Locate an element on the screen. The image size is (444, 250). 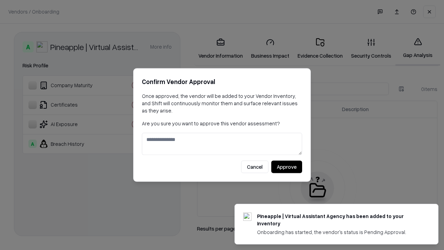
div: Pineapple | Virtual Assistant Agency has been added to your inventory is located at coordinates (339, 220).